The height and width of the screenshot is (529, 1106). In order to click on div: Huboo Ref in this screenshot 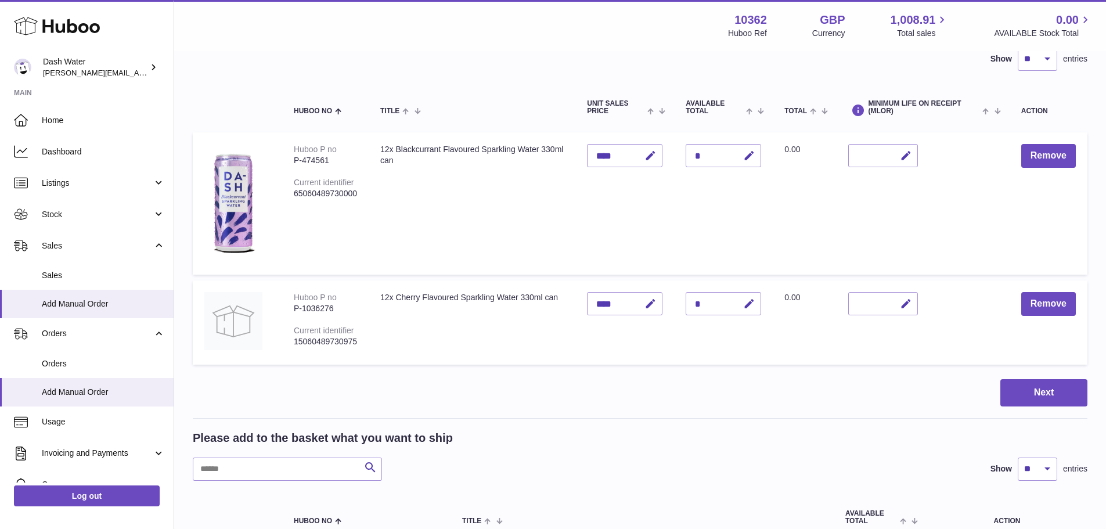, I will do `click(747, 33)`.